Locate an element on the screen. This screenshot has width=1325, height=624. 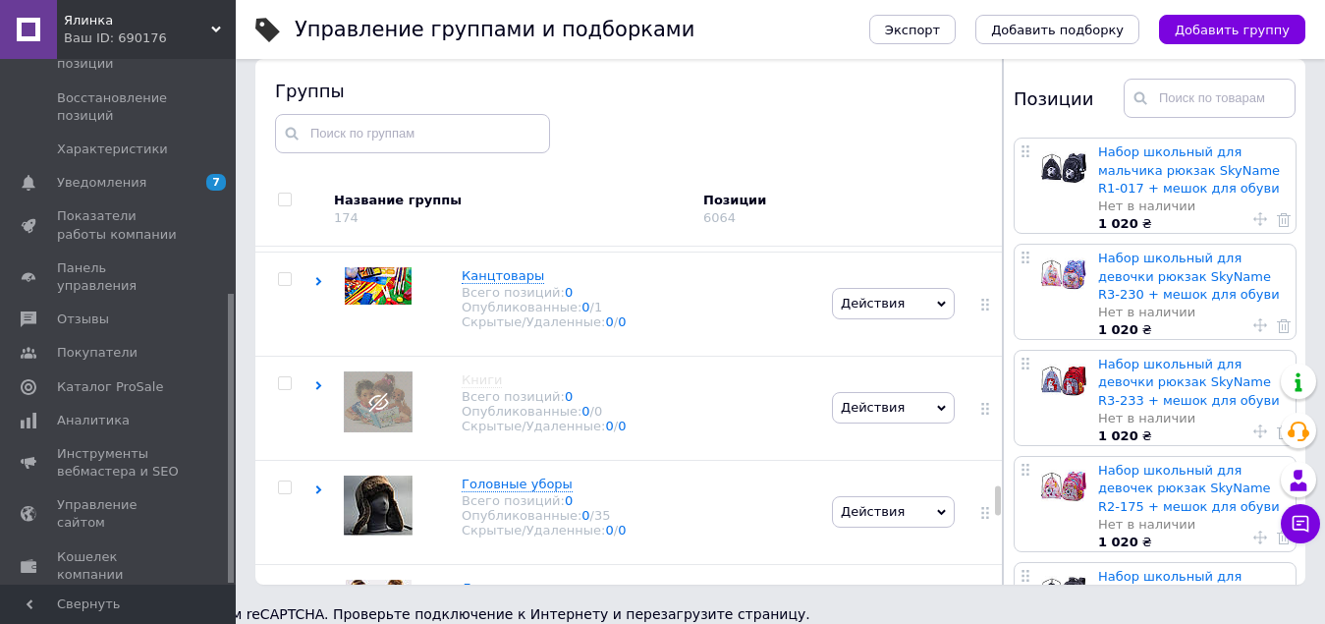
span: Уведомления is located at coordinates (101, 183).